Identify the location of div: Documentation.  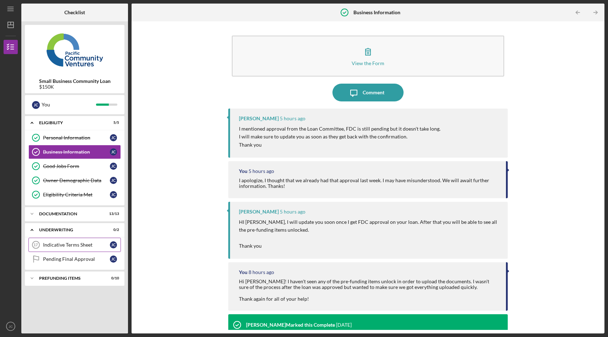
(70, 214).